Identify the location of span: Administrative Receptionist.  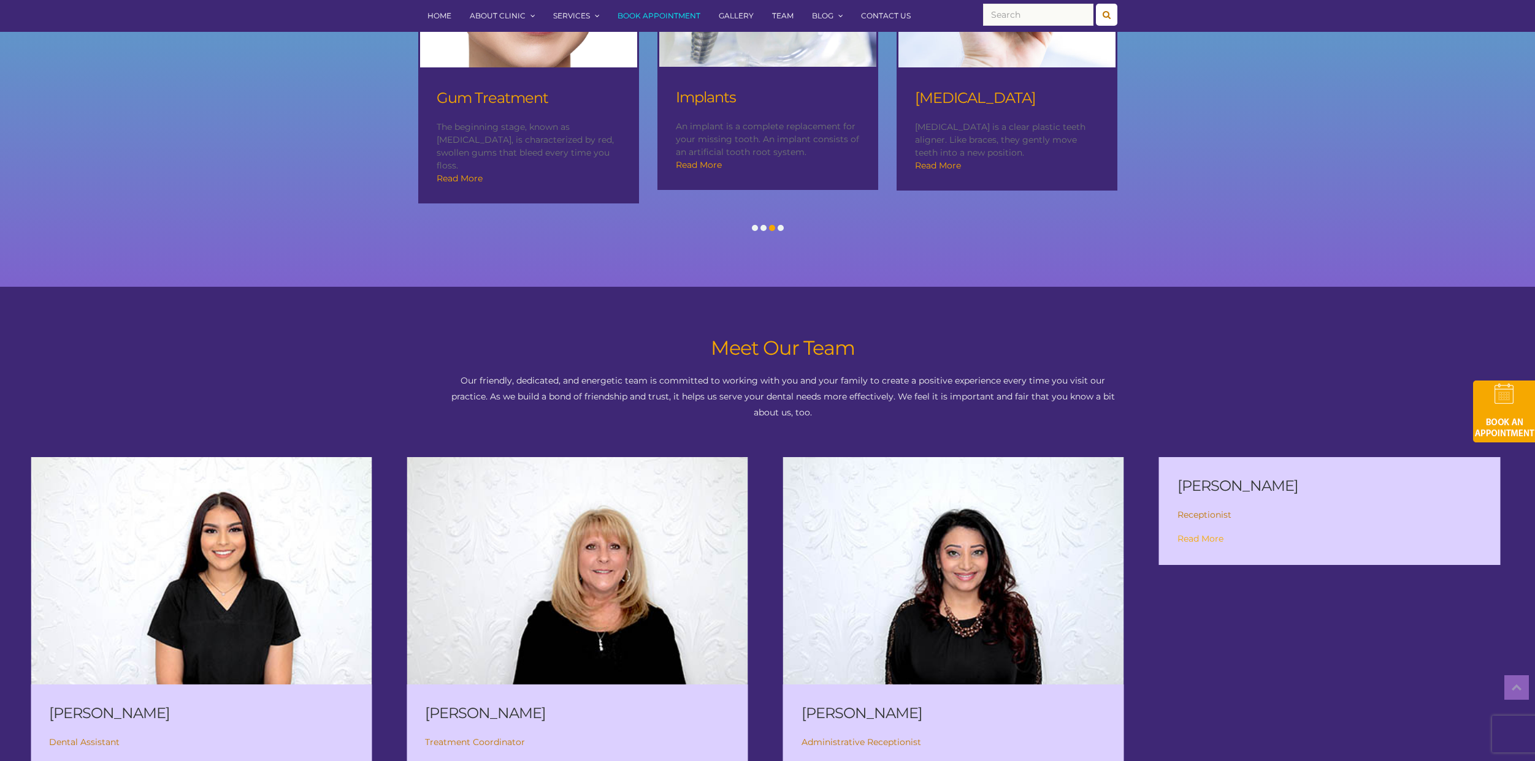
(861, 742).